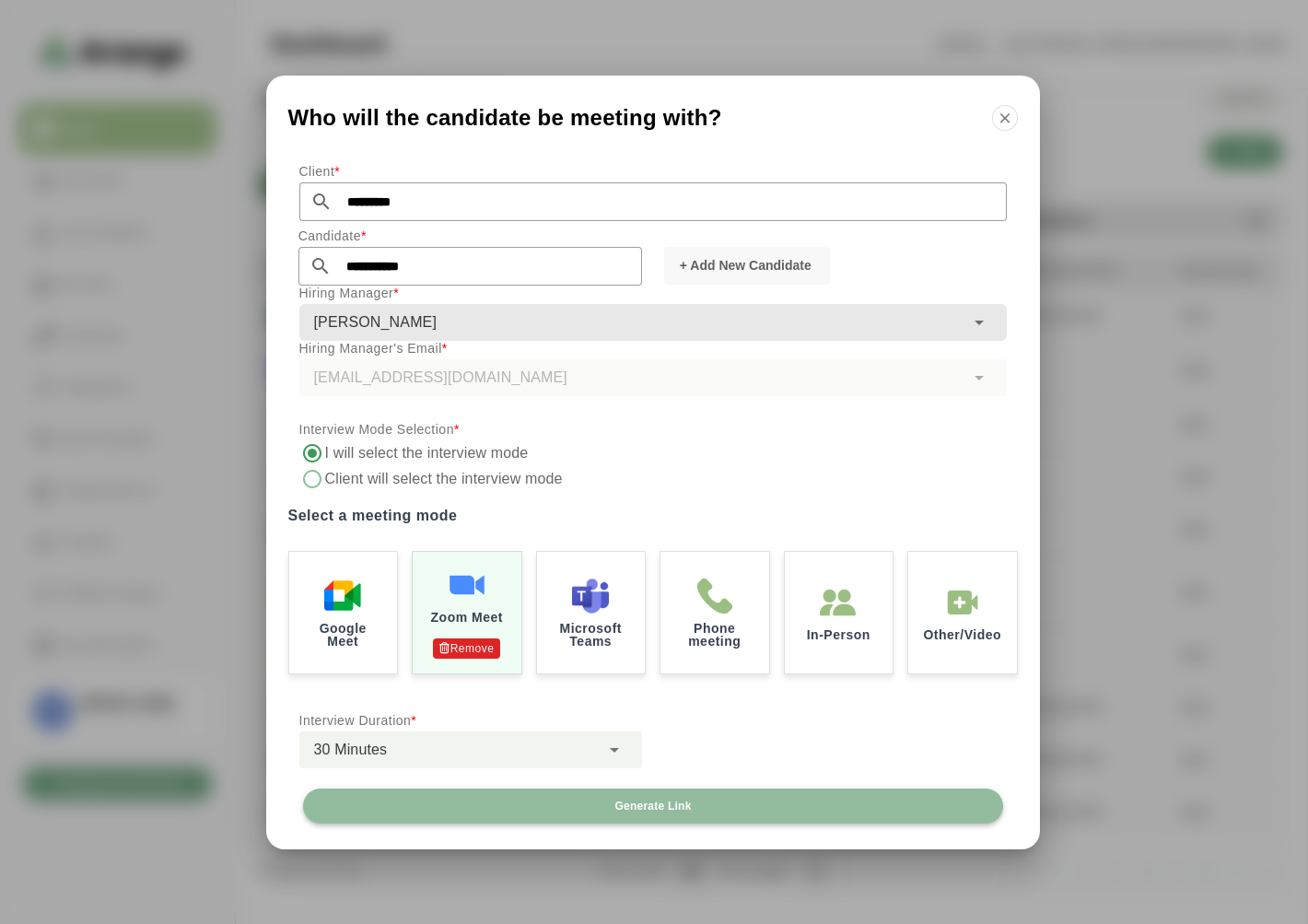  What do you see at coordinates (653, 806) in the screenshot?
I see `span: Generate Link` at bounding box center [653, 806].